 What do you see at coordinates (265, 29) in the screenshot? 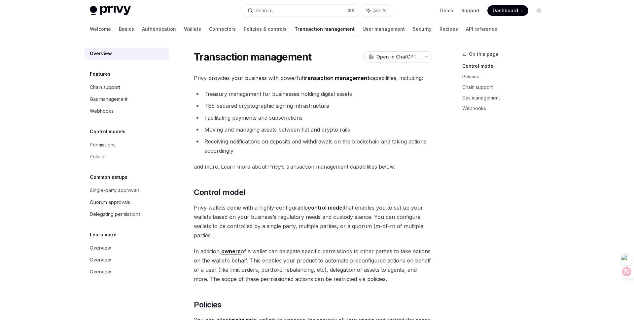
I see `a: Policies & controls` at bounding box center [265, 29].